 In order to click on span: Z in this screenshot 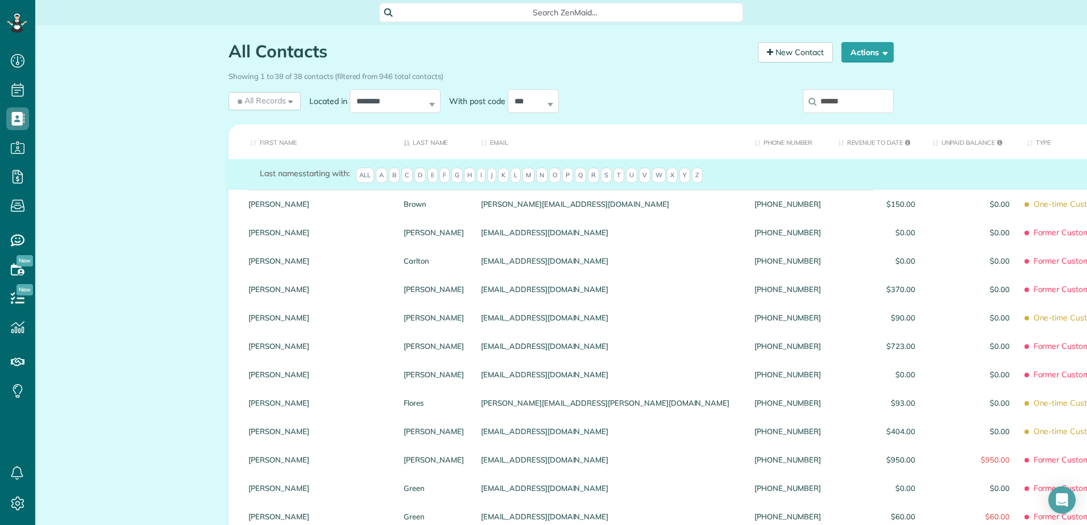, I will do `click(697, 176)`.